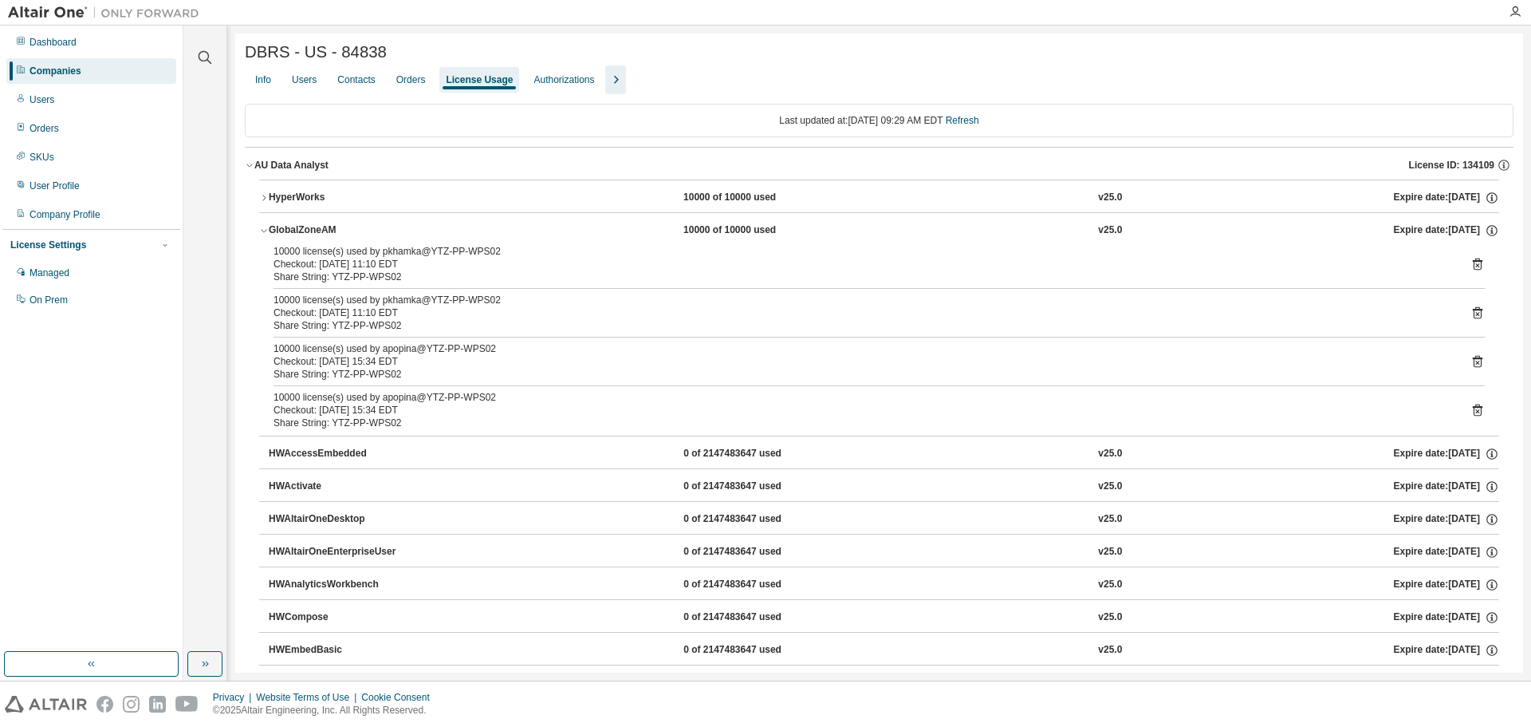 The height and width of the screenshot is (727, 1531). What do you see at coordinates (326, 710) in the screenshot?
I see `p: © 2025 Altair Engineering, Inc. All Rights Reserved.` at bounding box center [326, 710].